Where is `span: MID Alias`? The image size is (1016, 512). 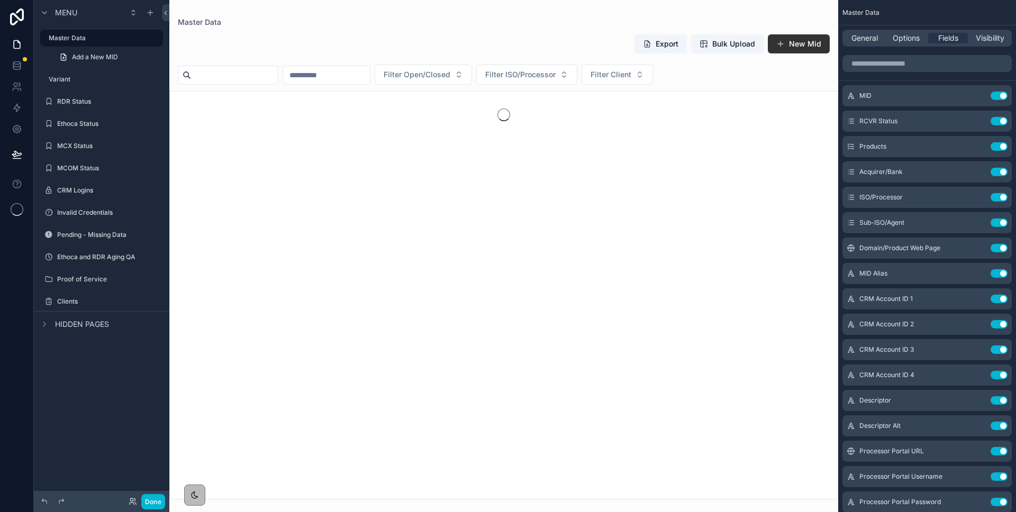
span: MID Alias is located at coordinates (874, 274).